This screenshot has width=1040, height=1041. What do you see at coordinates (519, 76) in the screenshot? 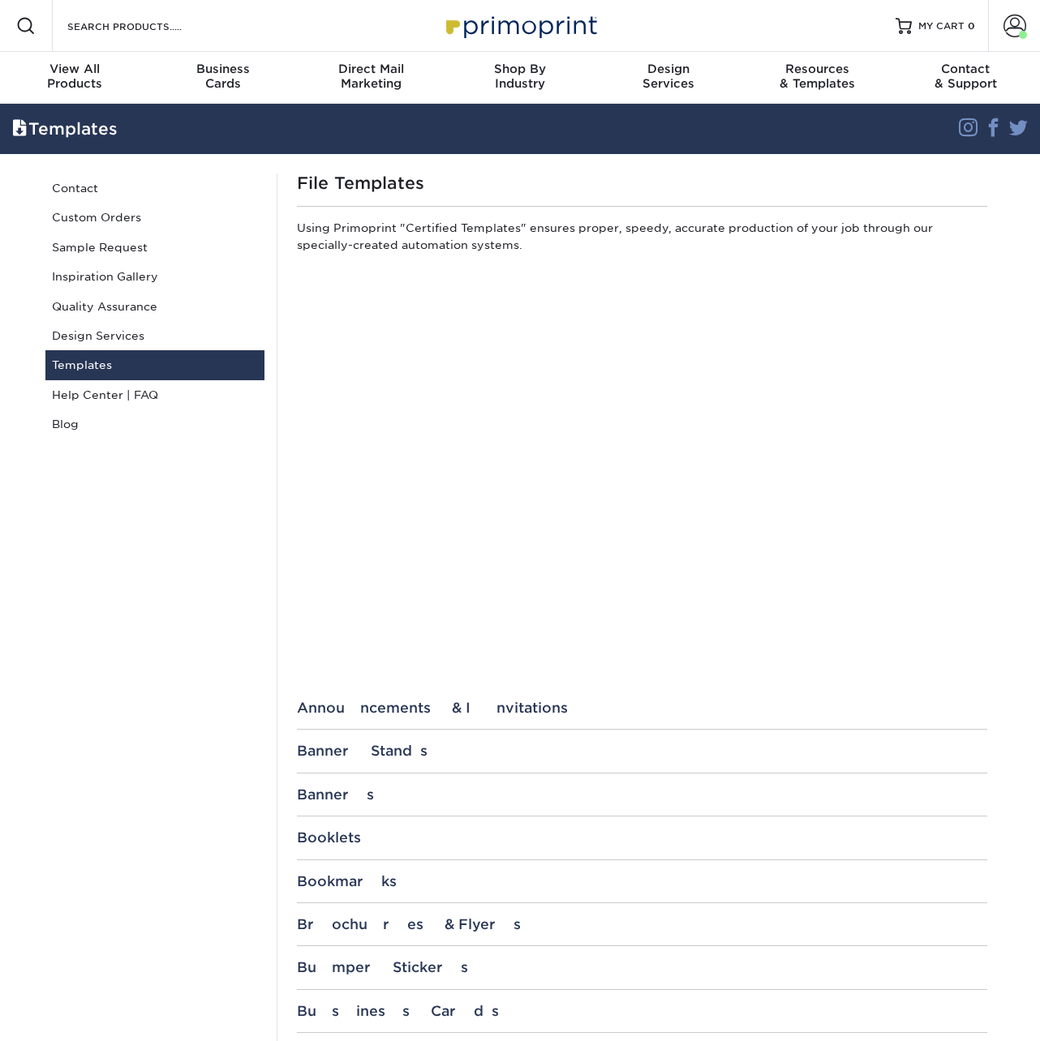
I see `div: Industry` at bounding box center [519, 76].